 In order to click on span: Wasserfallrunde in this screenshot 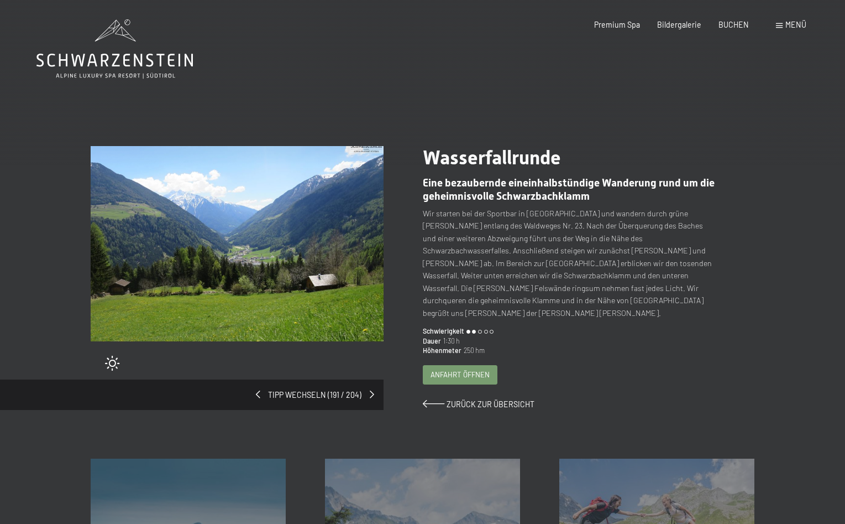, I will do `click(492, 157)`.